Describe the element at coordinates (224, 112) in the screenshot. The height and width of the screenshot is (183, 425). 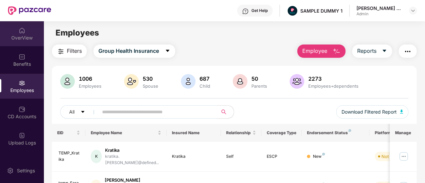
I see `span: search` at that location.